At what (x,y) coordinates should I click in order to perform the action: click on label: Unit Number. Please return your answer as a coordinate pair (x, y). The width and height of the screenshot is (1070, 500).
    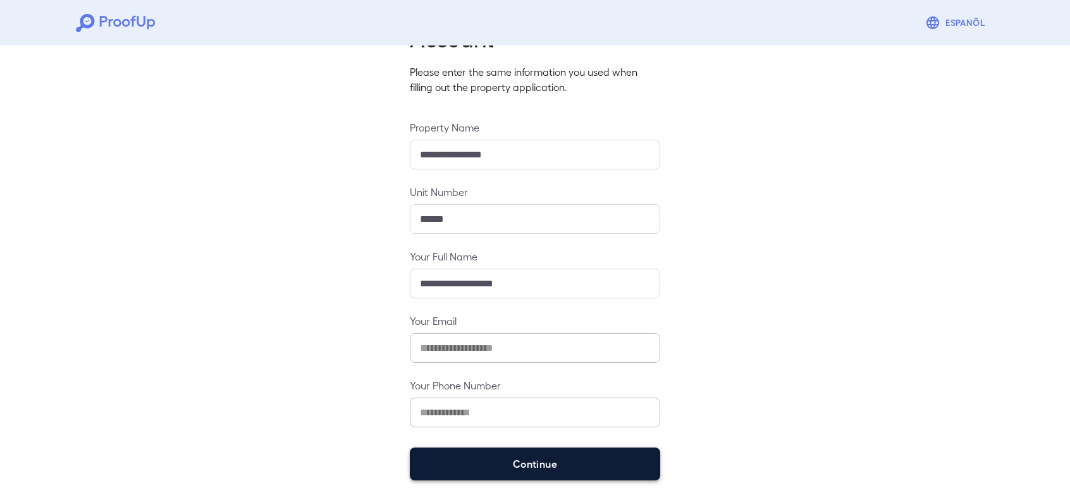
    Looking at the image, I should click on (535, 192).